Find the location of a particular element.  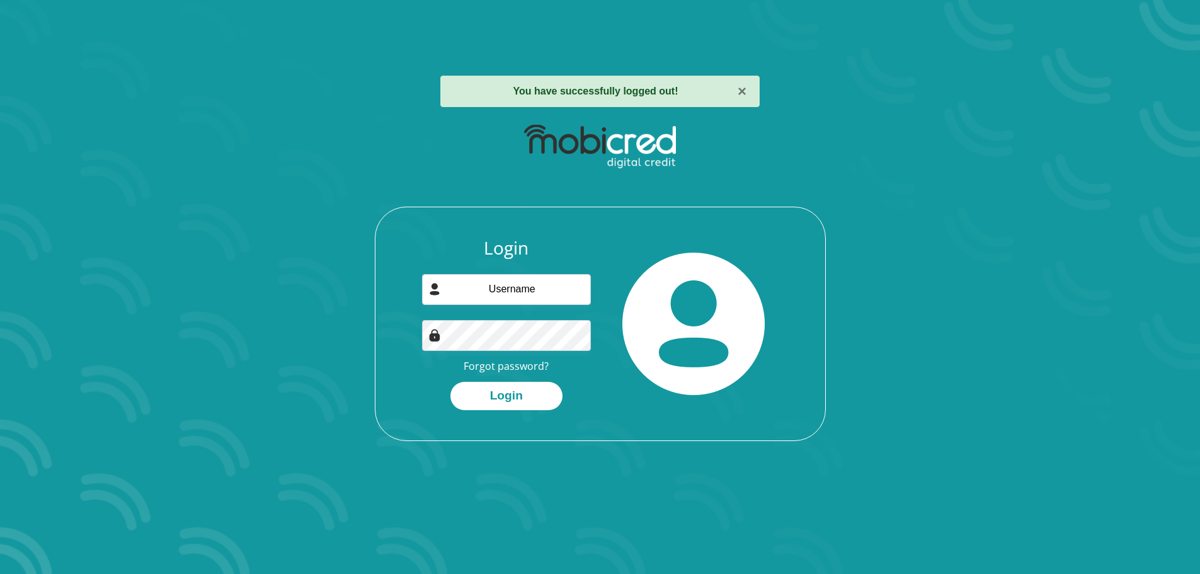

img: mobicred logo is located at coordinates (600, 147).